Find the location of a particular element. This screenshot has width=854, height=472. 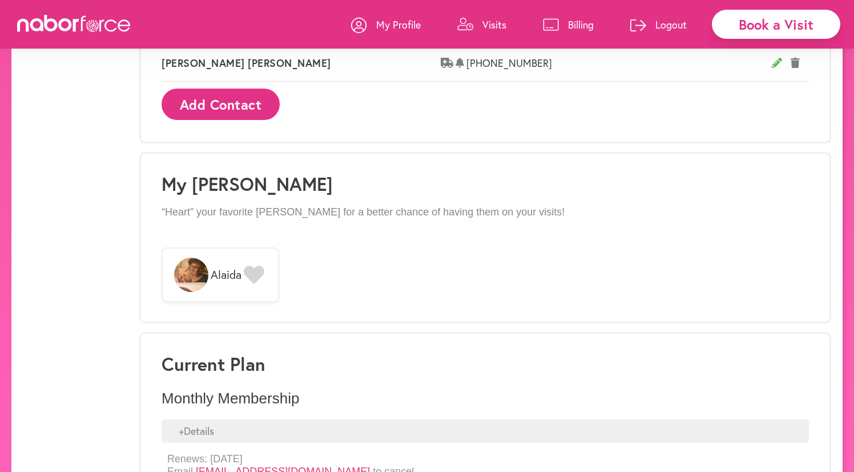

p: My Profile is located at coordinates (398, 25).